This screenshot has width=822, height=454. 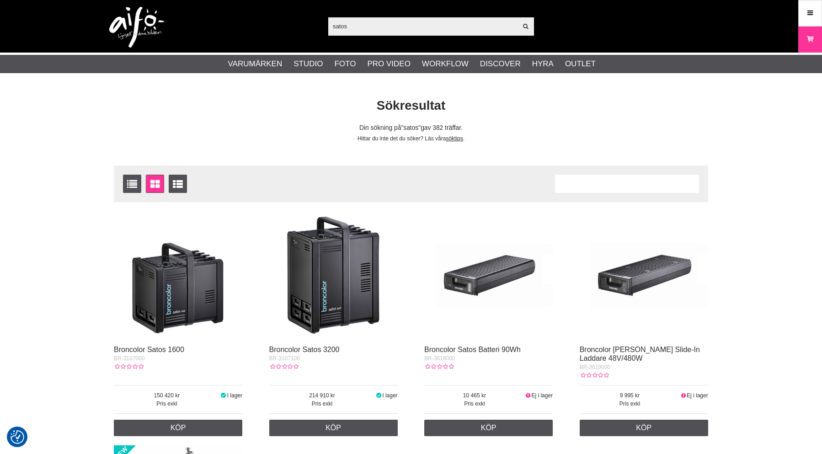 What do you see at coordinates (401, 138) in the screenshot?
I see `span: Hittar du inte det du söker? Läs våra` at bounding box center [401, 138].